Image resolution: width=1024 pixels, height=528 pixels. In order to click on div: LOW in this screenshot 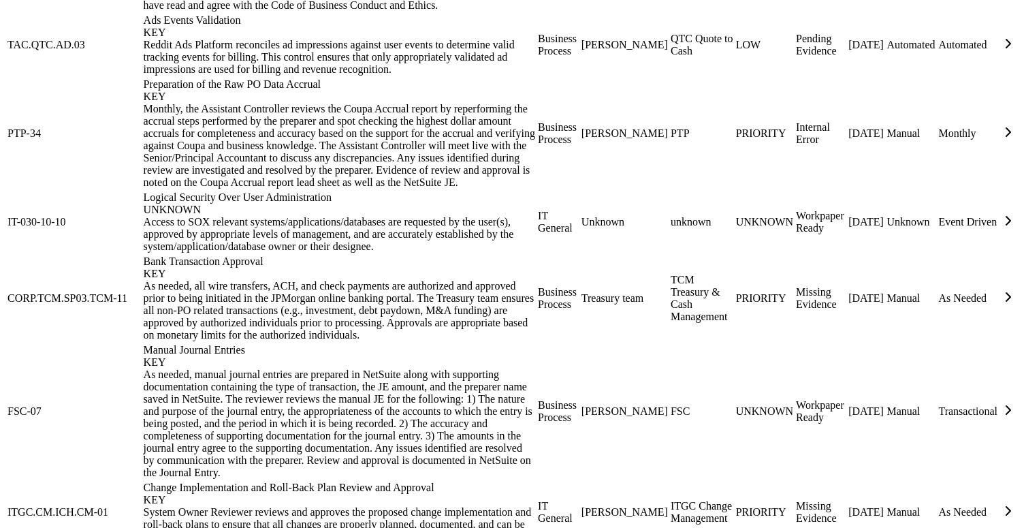, I will do `click(765, 45)`.